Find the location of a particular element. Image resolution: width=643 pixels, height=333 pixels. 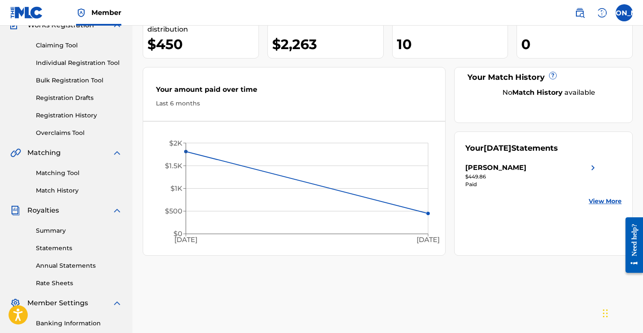

a: Individual Registration Tool is located at coordinates (79, 63).